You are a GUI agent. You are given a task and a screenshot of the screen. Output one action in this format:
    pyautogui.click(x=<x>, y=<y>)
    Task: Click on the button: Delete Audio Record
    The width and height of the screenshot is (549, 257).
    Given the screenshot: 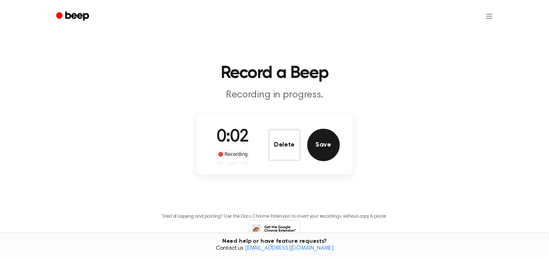 What is the action you would take?
    pyautogui.click(x=285, y=145)
    